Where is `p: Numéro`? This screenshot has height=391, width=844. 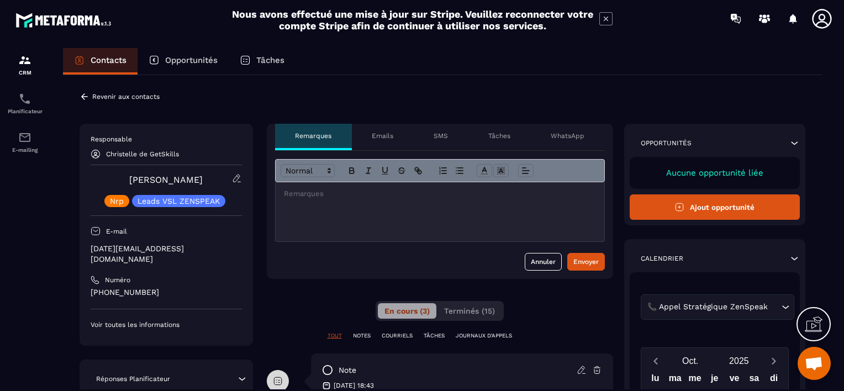
p: Numéro is located at coordinates (118, 280).